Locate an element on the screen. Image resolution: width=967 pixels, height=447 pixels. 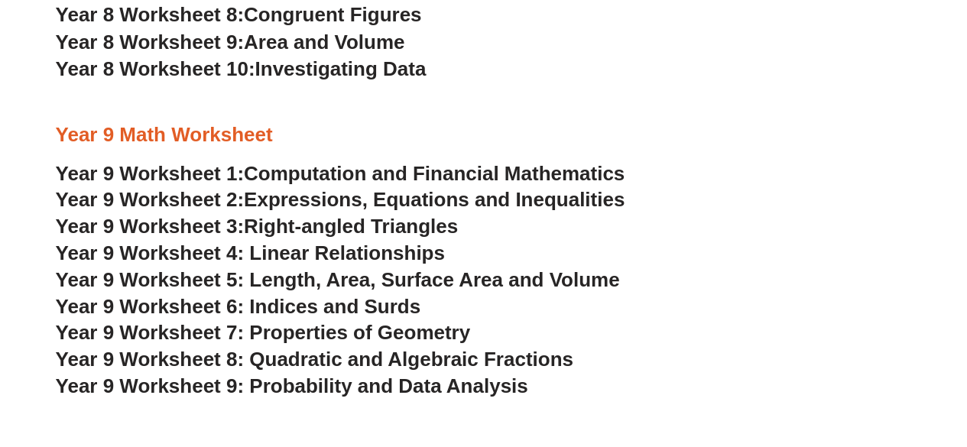
span: Year 9 Worksheet 7: Properties of Geometry is located at coordinates (263, 332).